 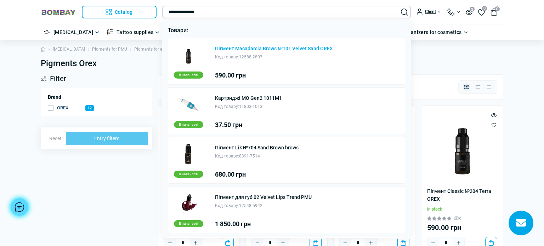 What do you see at coordinates (263, 224) in the screenshot?
I see `div: 1 850.00 грн` at bounding box center [263, 224].